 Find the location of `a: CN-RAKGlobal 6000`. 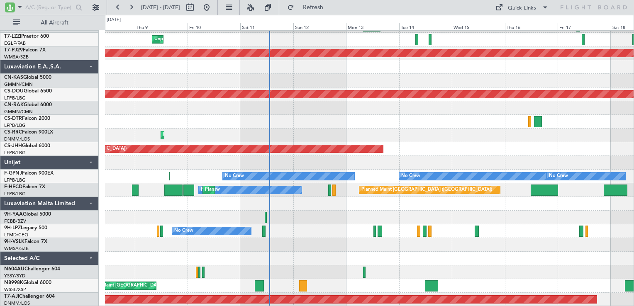

a: CN-RAKGlobal 6000 is located at coordinates (28, 105).